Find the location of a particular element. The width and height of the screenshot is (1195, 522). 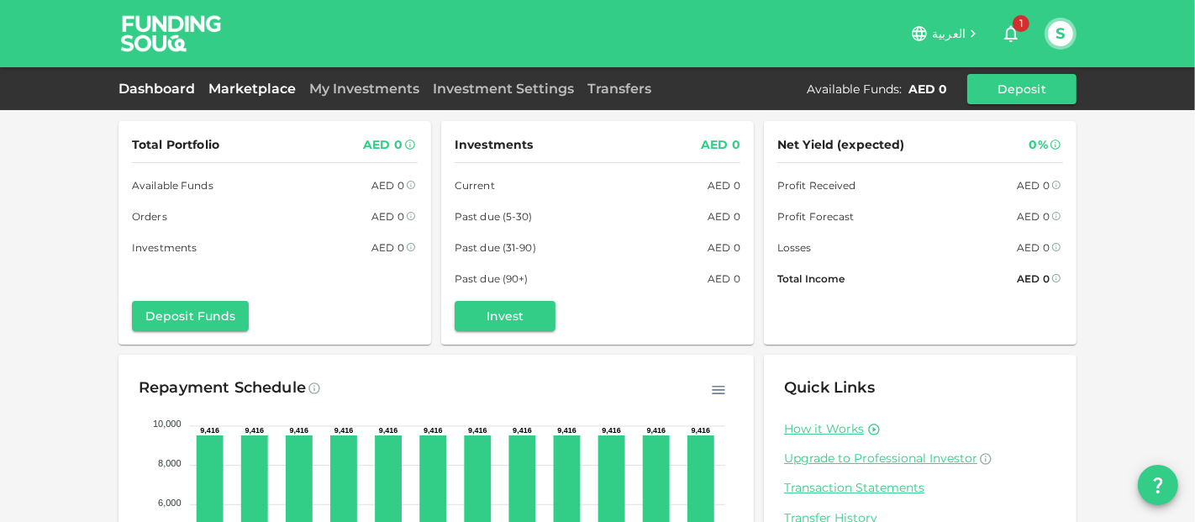

button: Invest is located at coordinates (505, 316).